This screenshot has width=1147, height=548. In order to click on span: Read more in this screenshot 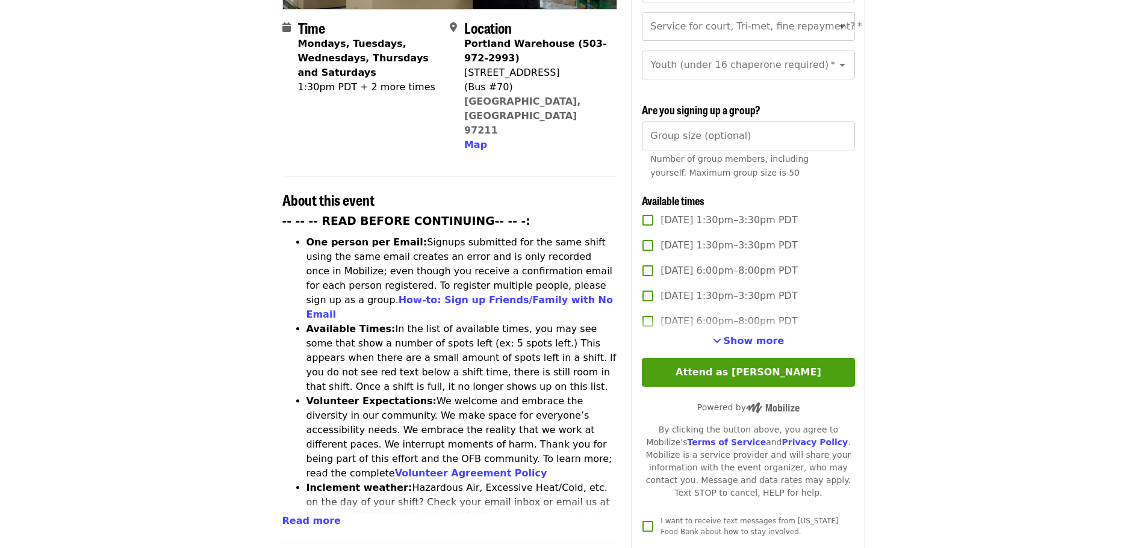, I will do `click(311, 521)`.